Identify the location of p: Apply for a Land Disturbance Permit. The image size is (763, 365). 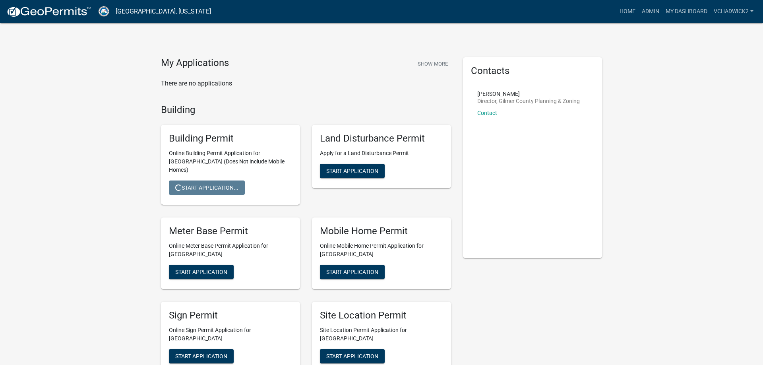
(382, 153).